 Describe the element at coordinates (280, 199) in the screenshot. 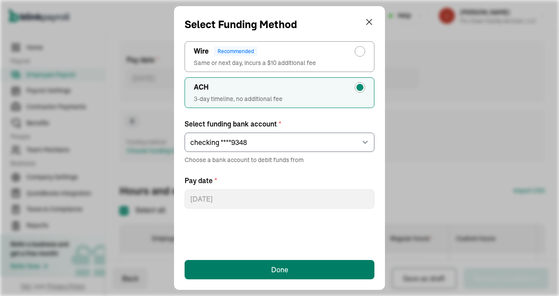

I see `input: mm/dd/yyyy` at that location.